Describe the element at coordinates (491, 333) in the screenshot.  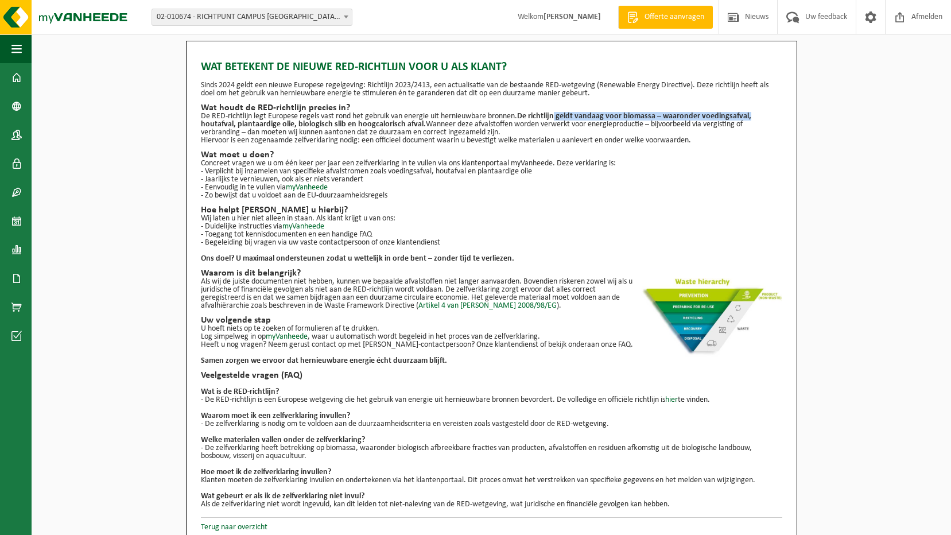
I see `p: U hoeft niets op te zoeken of formulieren af te drukken. Log simpelweg in op , waar u automatisch...` at that location.